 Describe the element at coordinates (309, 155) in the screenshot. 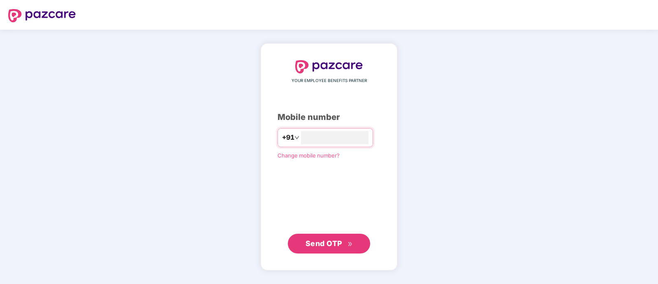

I see `a: Change mobile number?` at that location.